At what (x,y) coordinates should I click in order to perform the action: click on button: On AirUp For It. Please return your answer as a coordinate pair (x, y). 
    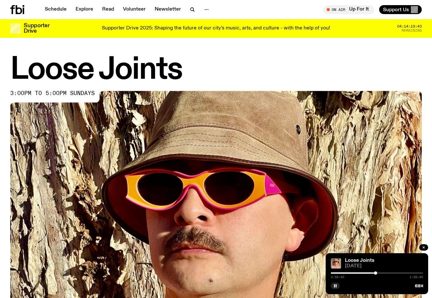
    Looking at the image, I should click on (348, 10).